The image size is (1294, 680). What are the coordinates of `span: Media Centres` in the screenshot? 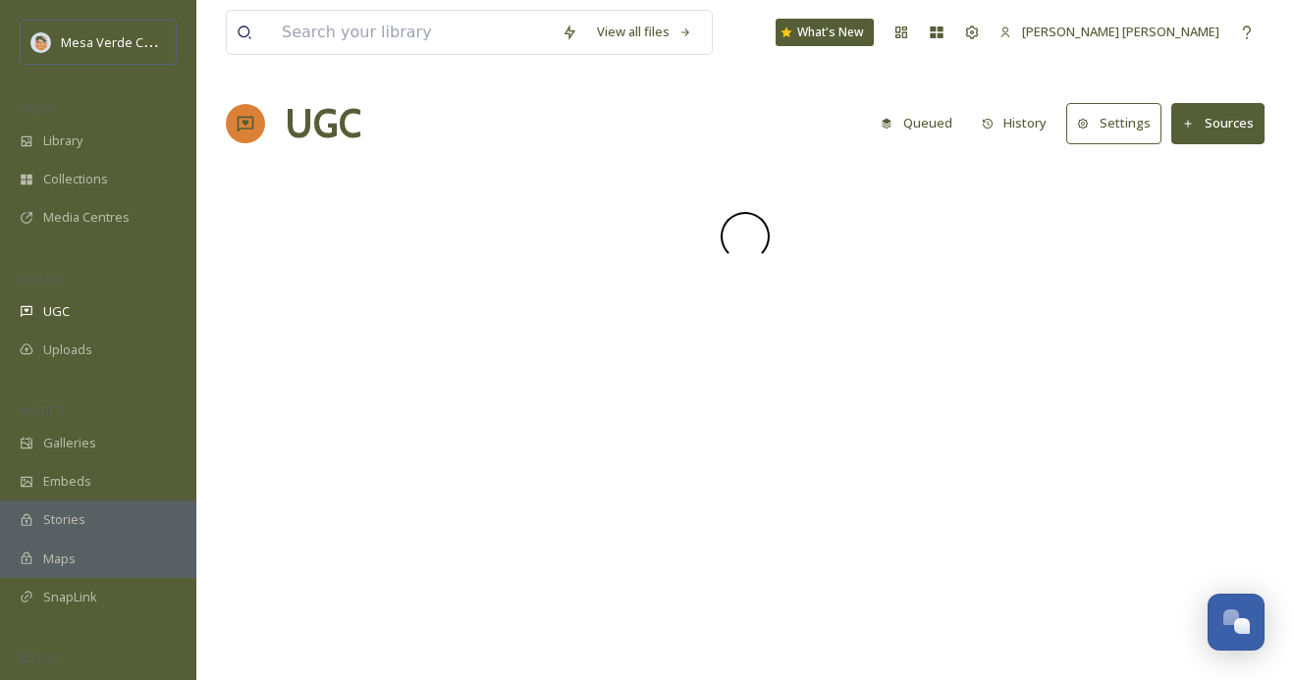 It's located at (86, 217).